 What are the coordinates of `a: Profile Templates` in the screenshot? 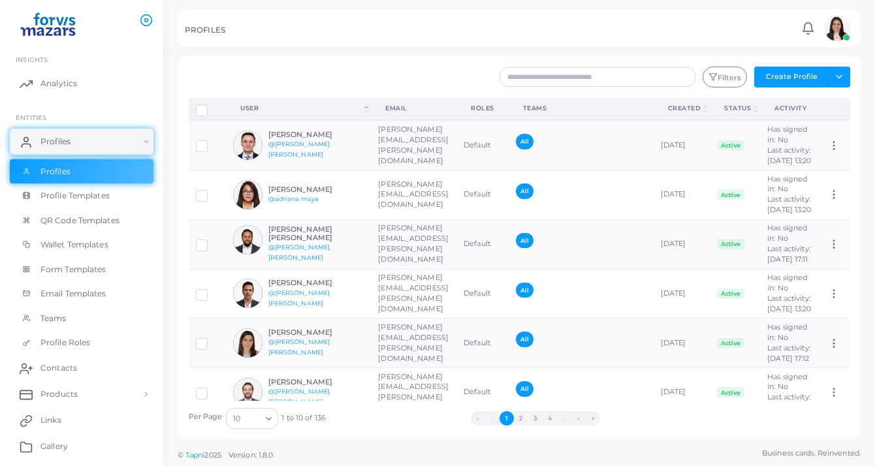 It's located at (82, 196).